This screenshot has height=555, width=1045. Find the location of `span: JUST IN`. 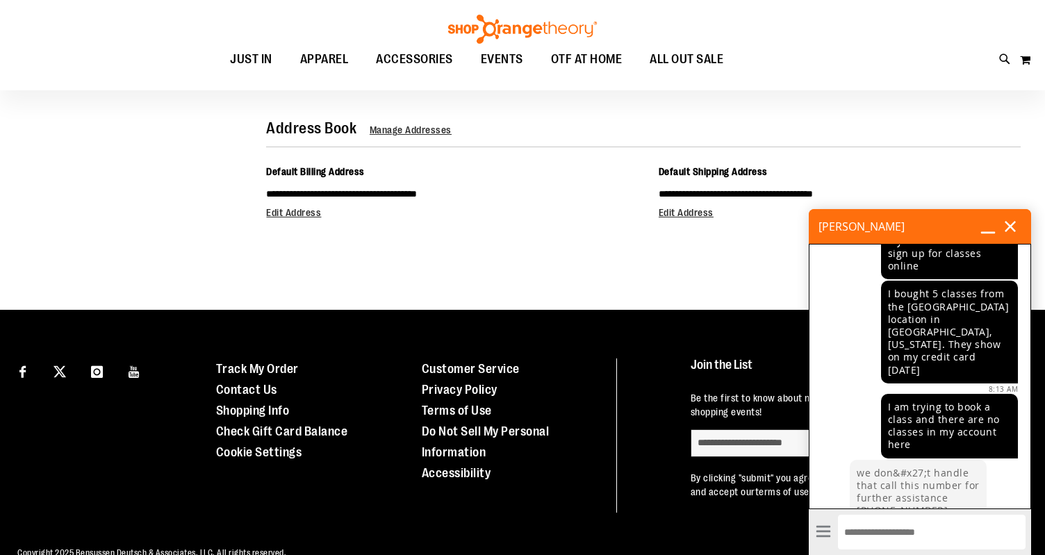

span: JUST IN is located at coordinates (251, 59).